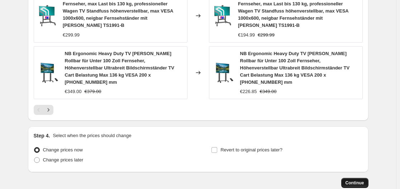 Image resolution: width=400 pixels, height=189 pixels. What do you see at coordinates (48, 110) in the screenshot?
I see `button: Next` at bounding box center [48, 110].